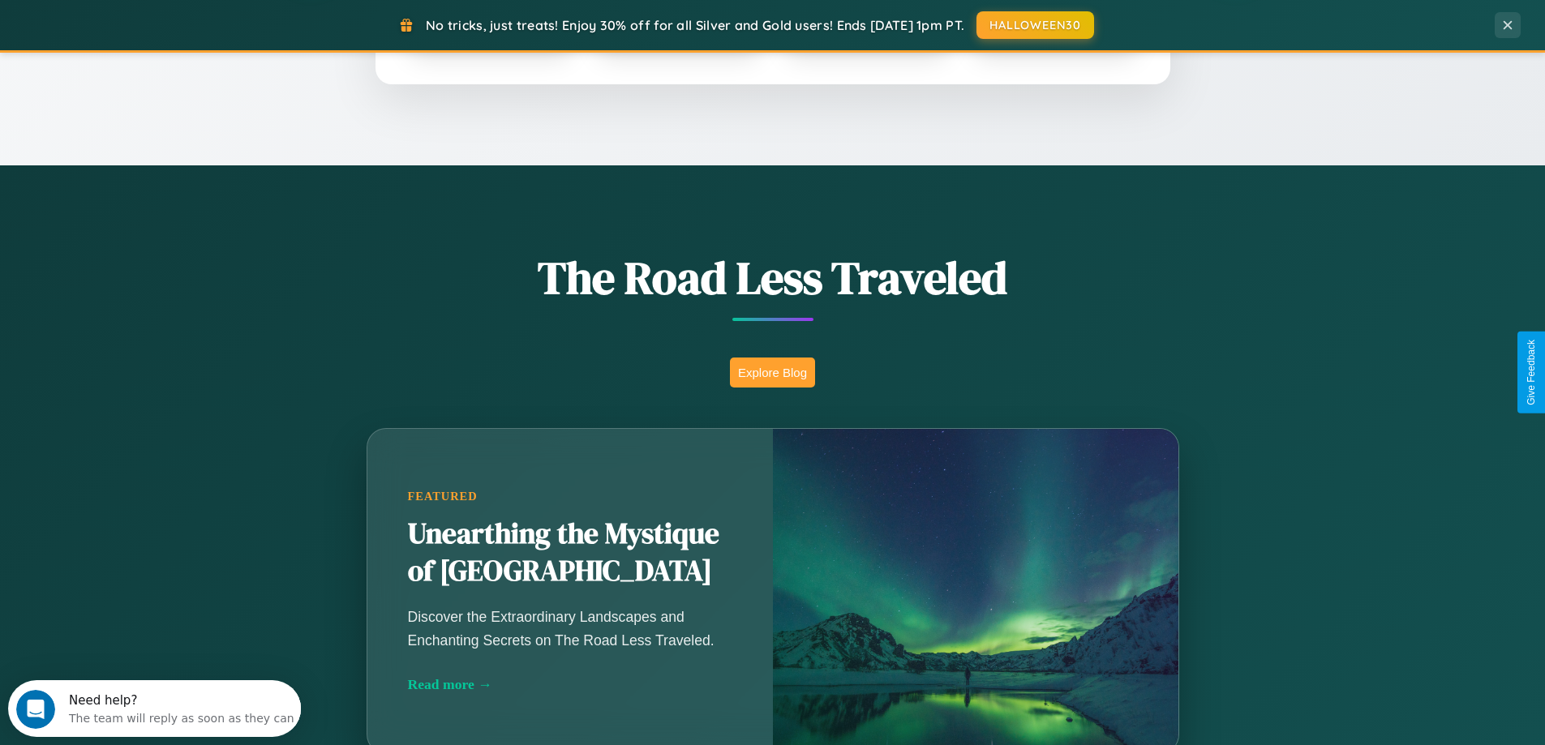 The height and width of the screenshot is (745, 1545). What do you see at coordinates (570, 629) in the screenshot?
I see `p: Discover the Extraordinary Landscapes and Enchanting Secrets on The Road Less Traveled.` at bounding box center [570, 629].